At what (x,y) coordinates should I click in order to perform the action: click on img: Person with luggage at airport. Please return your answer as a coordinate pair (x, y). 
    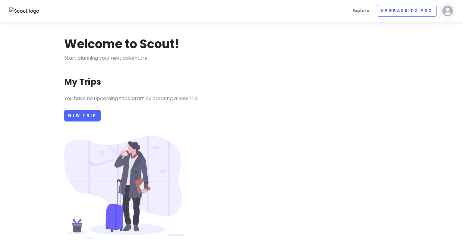
    Looking at the image, I should click on (125, 187).